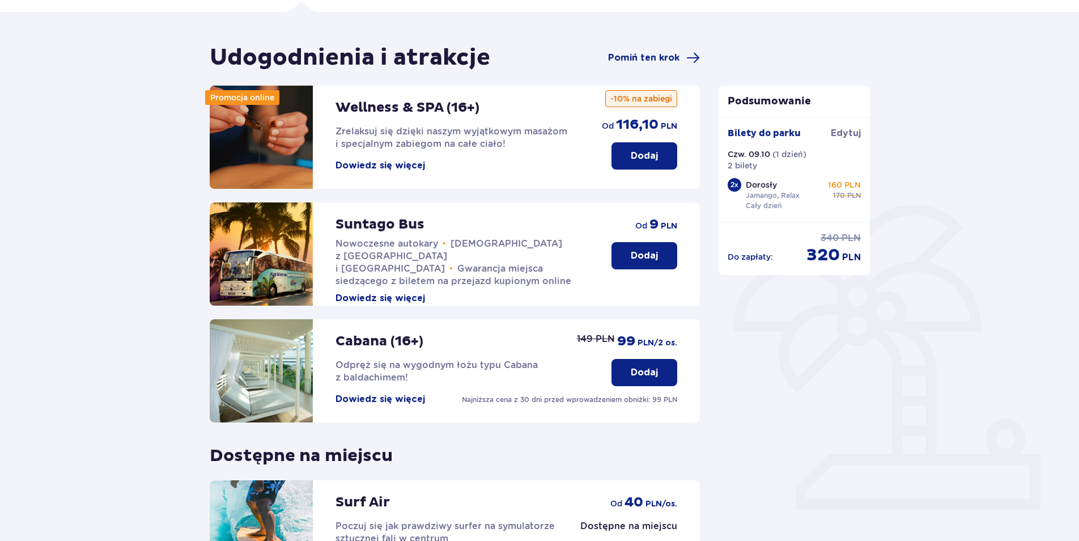  What do you see at coordinates (242, 97) in the screenshot?
I see `div: Promocja online` at bounding box center [242, 97].